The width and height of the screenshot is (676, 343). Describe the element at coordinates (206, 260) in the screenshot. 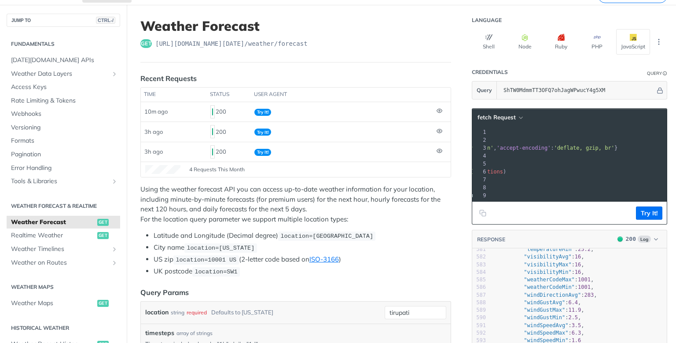

I see `span: location=10001 US` at that location.